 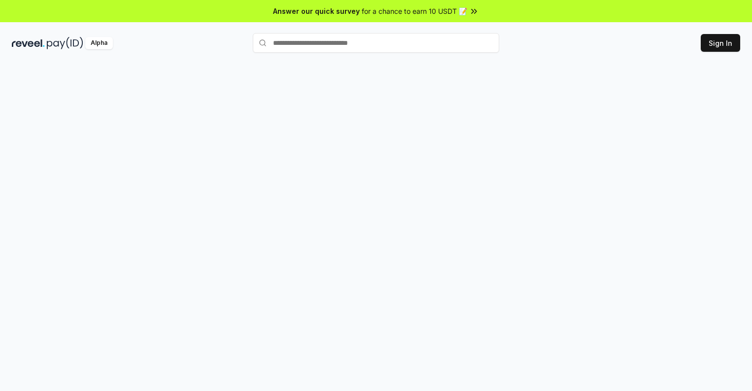 What do you see at coordinates (414, 11) in the screenshot?
I see `span: for a chance to earn 10 USDT 📝` at bounding box center [414, 11].